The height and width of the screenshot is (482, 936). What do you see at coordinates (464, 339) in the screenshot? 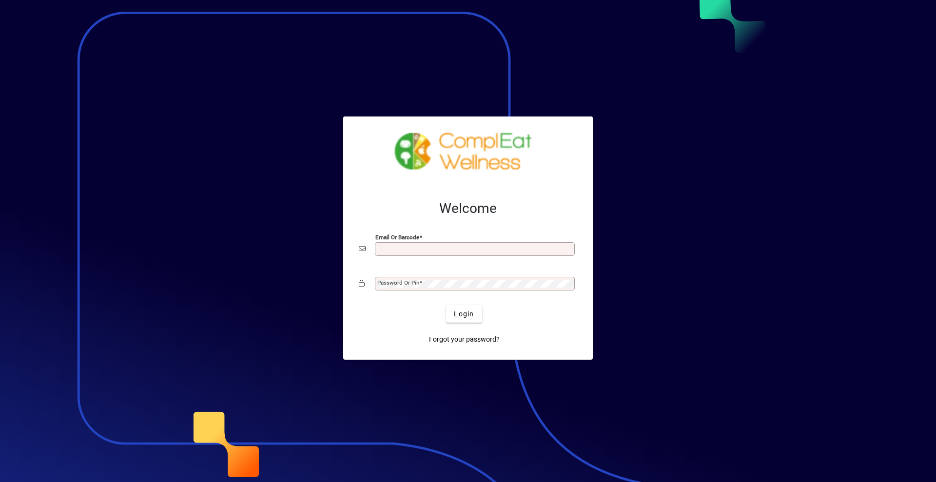
I see `span: Forgot your password?` at bounding box center [464, 339].